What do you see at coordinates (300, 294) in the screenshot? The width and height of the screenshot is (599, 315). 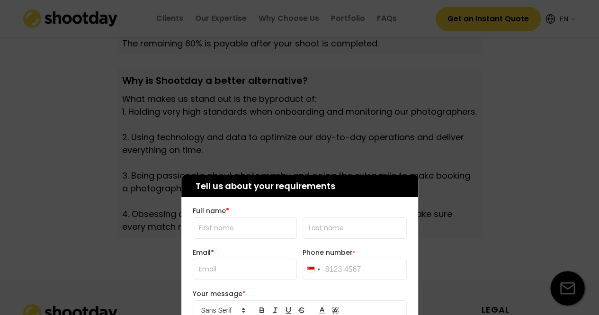 I see `div: Your message` at bounding box center [300, 294].